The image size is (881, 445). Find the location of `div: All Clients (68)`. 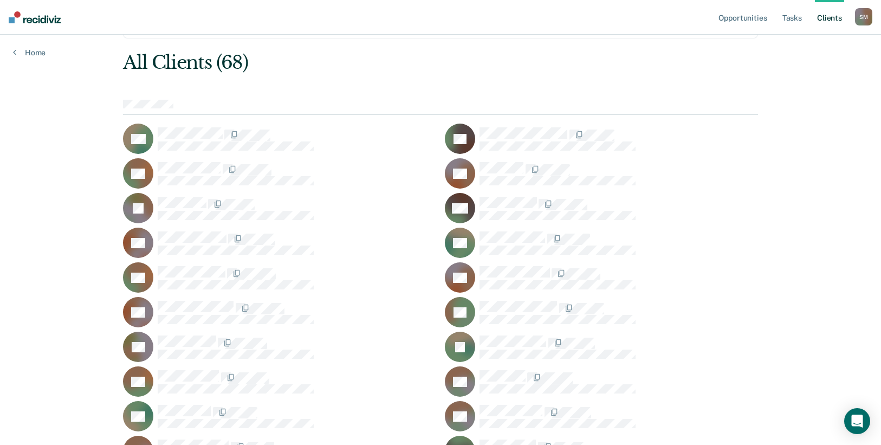

div: All Clients (68) is located at coordinates (377, 62).